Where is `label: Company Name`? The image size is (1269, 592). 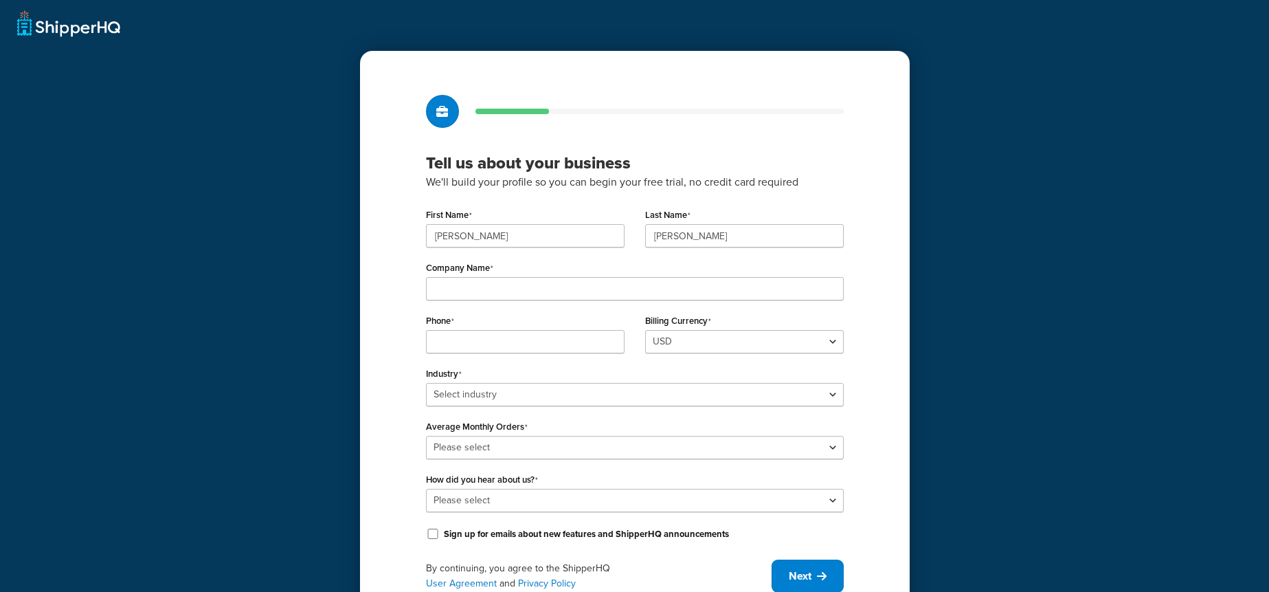
label: Company Name is located at coordinates (460, 268).